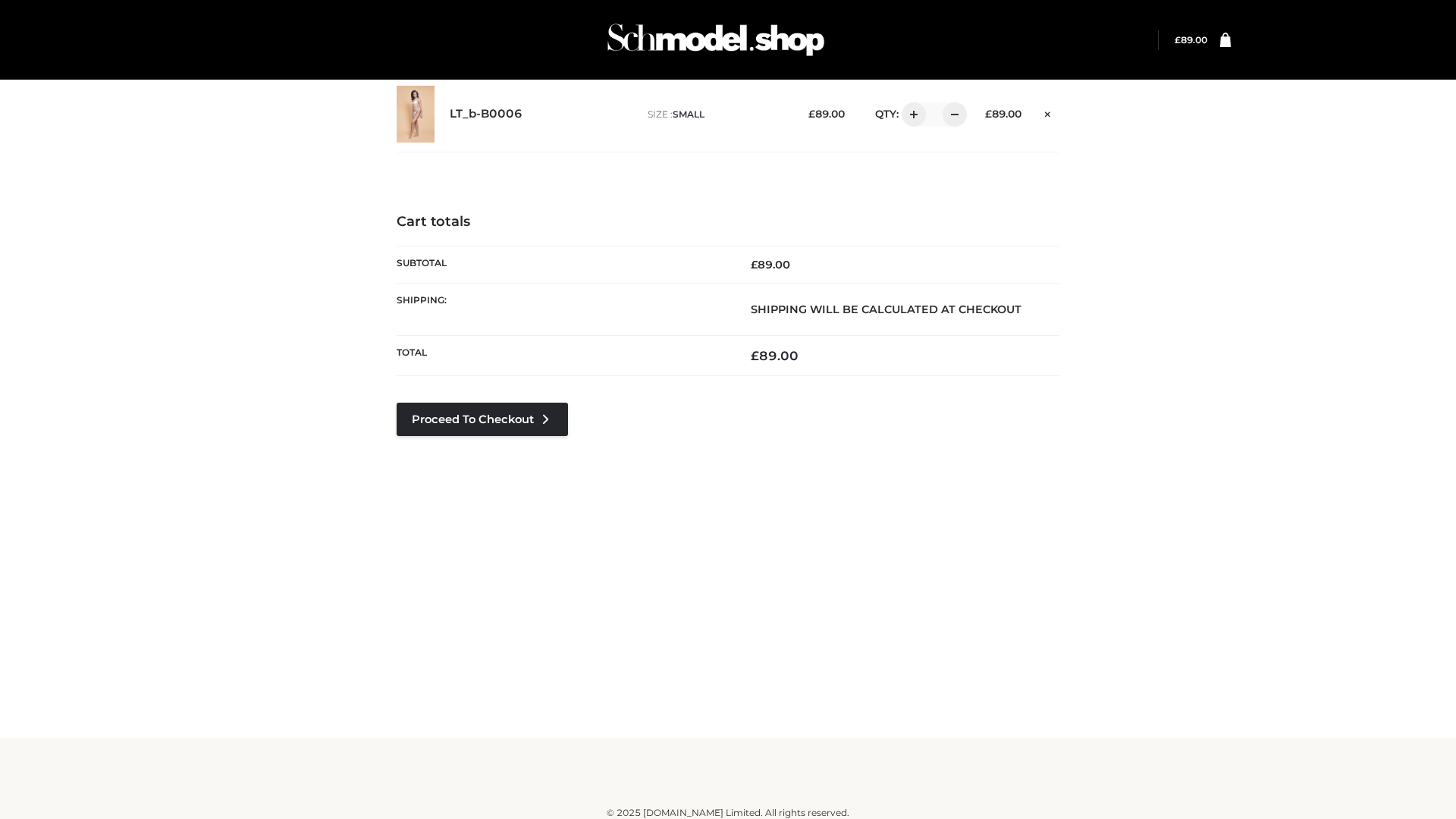 The width and height of the screenshot is (1456, 819). Describe the element at coordinates (716, 39) in the screenshot. I see `img: Schmodel Admin 964` at that location.